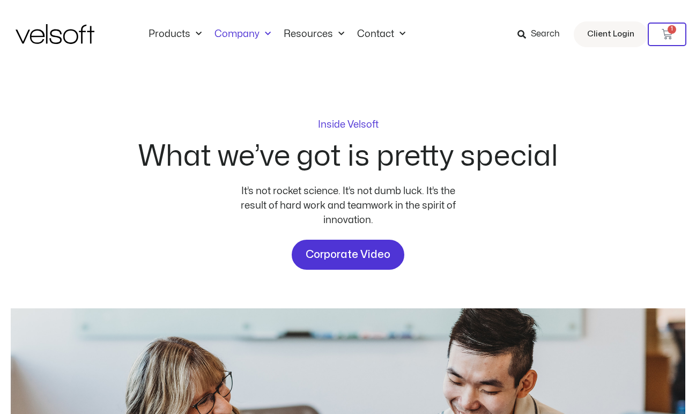 This screenshot has width=696, height=414. Describe the element at coordinates (277, 34) in the screenshot. I see `nav: Menu` at that location.